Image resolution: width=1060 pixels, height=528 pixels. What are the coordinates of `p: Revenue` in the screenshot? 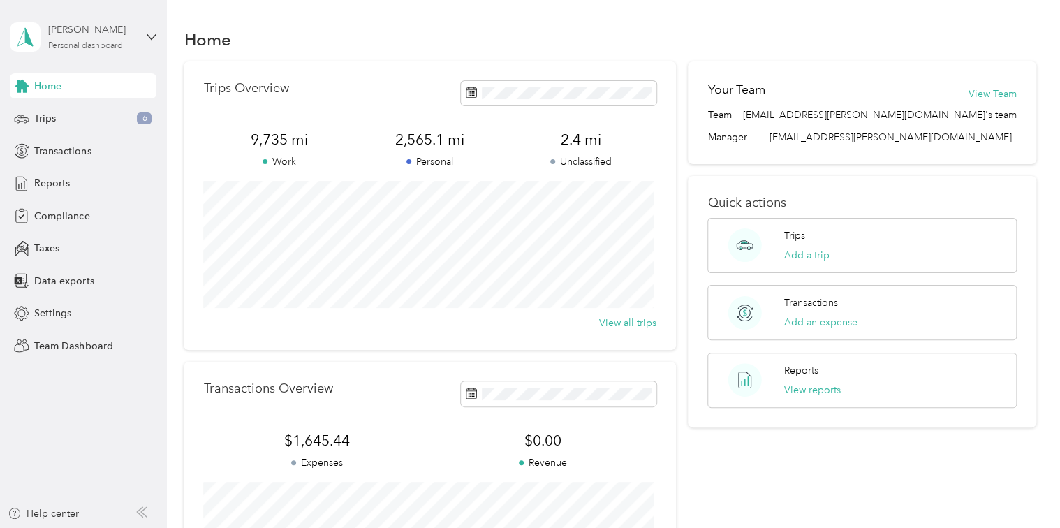 It's located at (543, 462).